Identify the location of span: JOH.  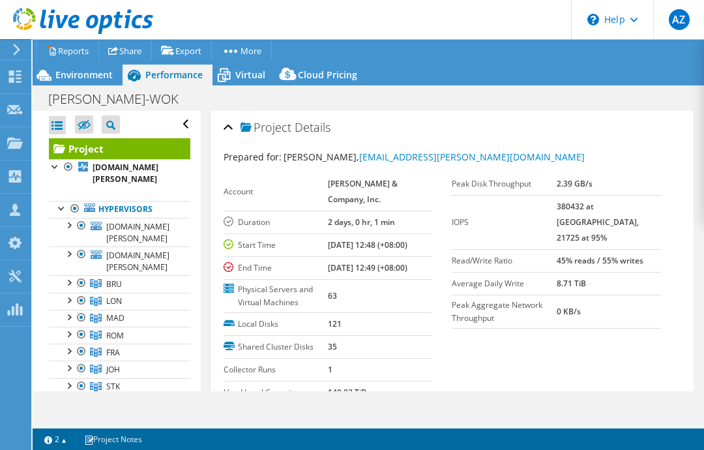
(113, 369).